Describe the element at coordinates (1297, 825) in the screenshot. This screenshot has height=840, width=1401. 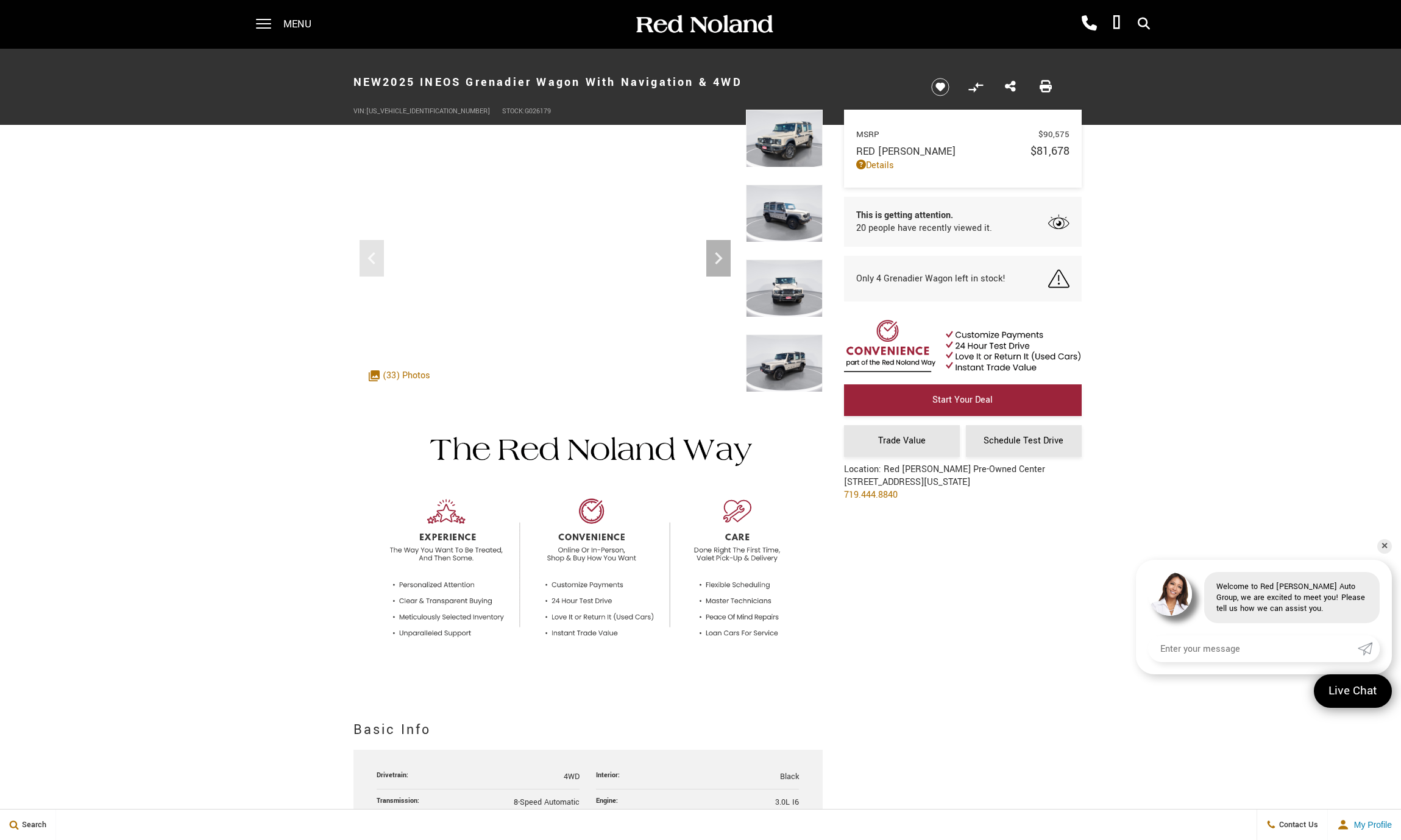
I see `span: Contact Us` at that location.